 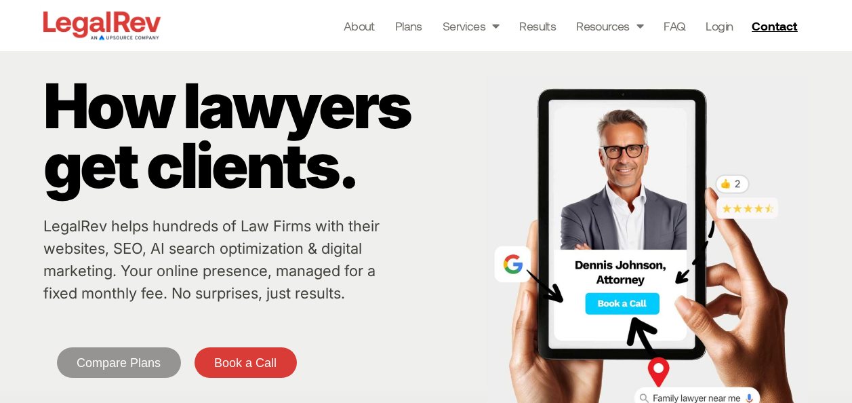 I want to click on nav: Menu, so click(x=538, y=26).